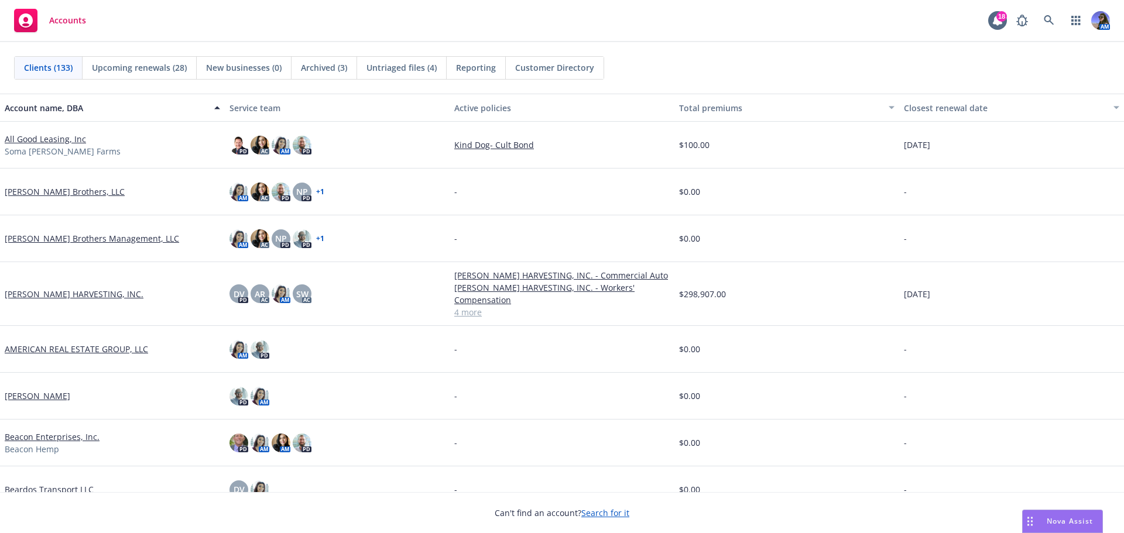  I want to click on span: $298,907.00, so click(702, 294).